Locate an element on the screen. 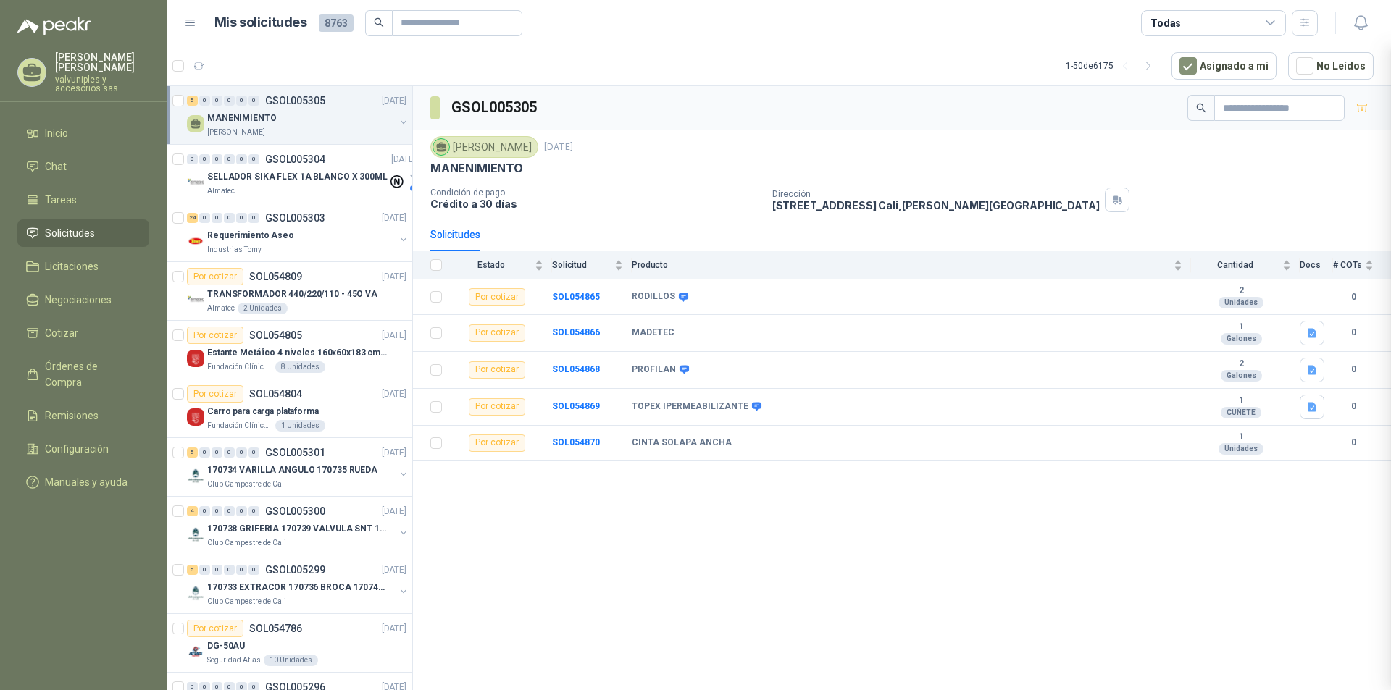 This screenshot has width=1391, height=690. span: Remisiones is located at coordinates (72, 416).